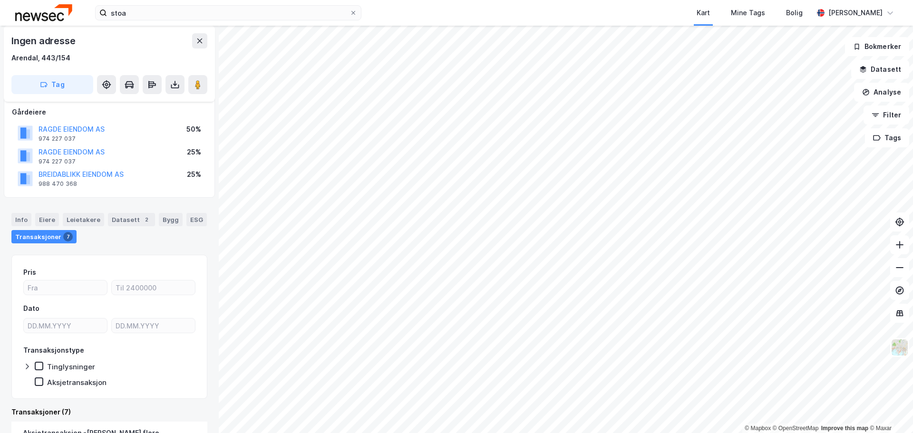 This screenshot has width=913, height=433. I want to click on button: Tags, so click(887, 138).